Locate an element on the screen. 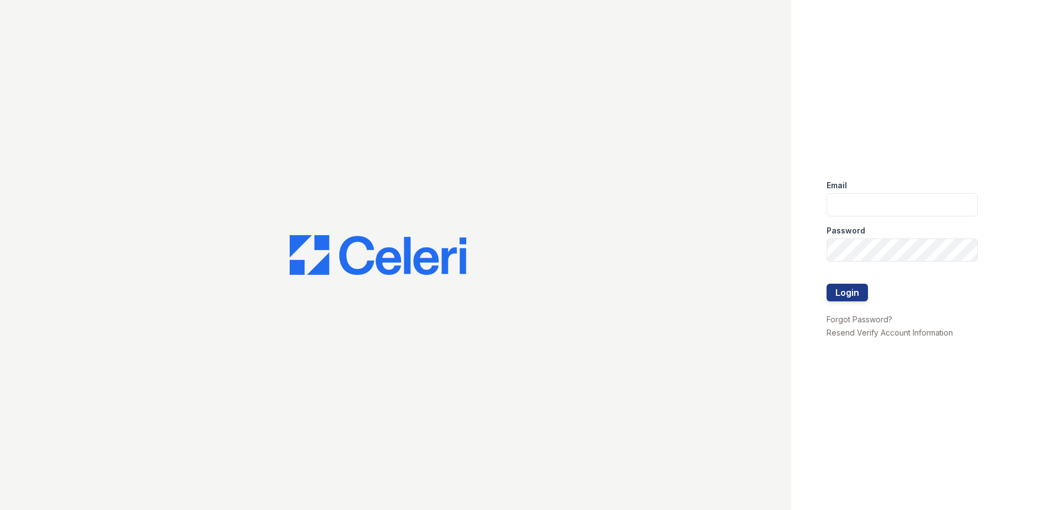 The image size is (1055, 510). label: Password is located at coordinates (846, 231).